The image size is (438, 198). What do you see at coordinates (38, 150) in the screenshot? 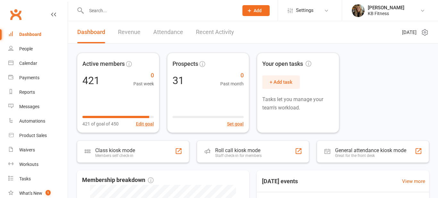
I see `a: Waivers` at bounding box center [38, 150].